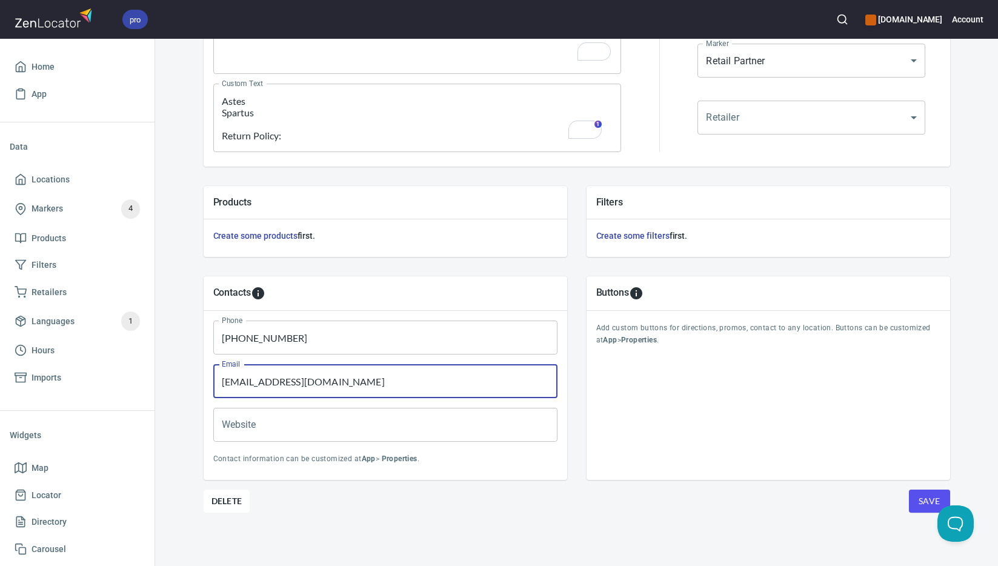  Describe the element at coordinates (258, 293) in the screenshot. I see `svg: To add custom contact information for locations, please go to Apps > Properties > Contacts.` at that location.